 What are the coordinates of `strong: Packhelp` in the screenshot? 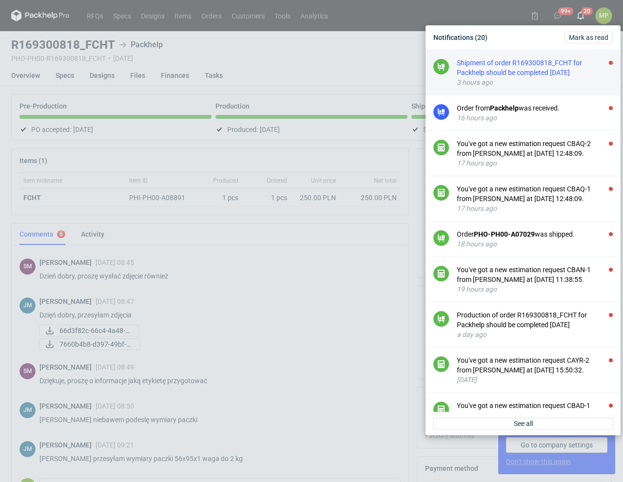 It's located at (504, 108).